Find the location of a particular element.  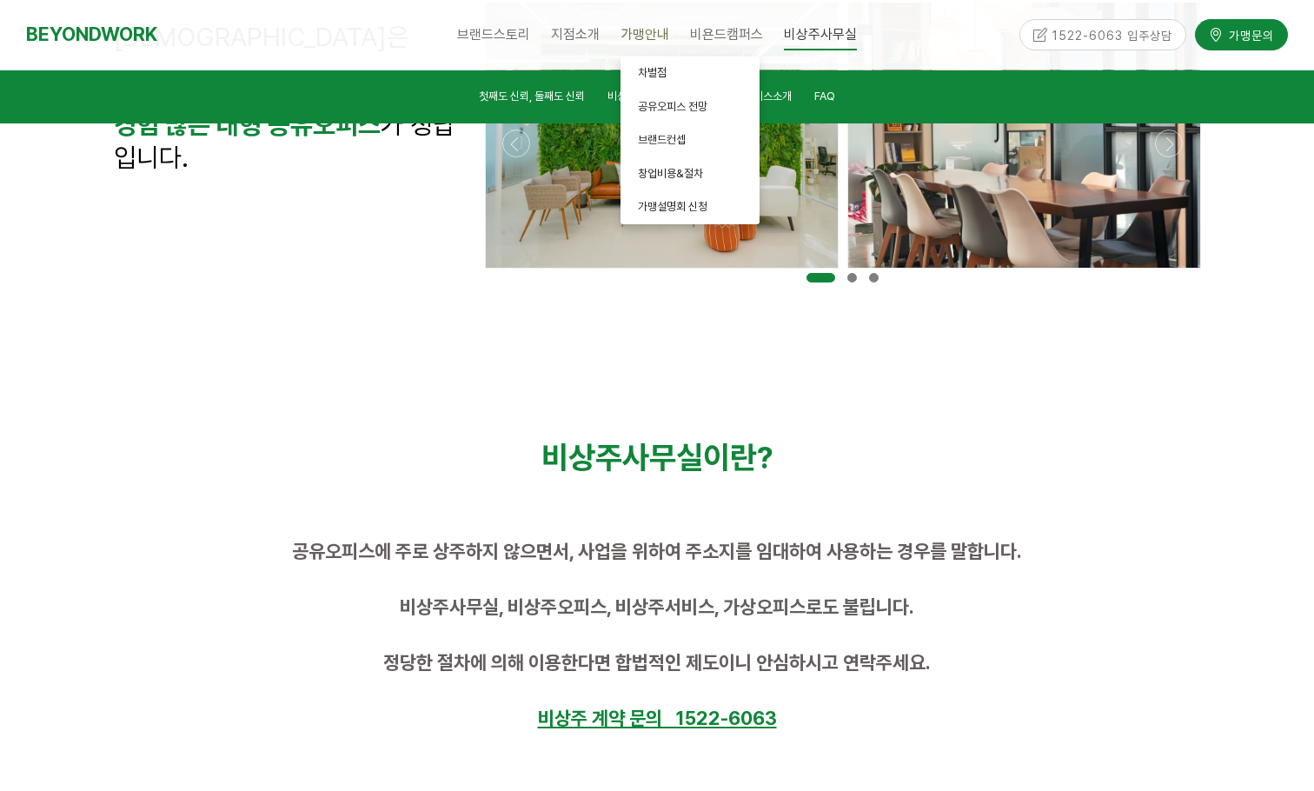

a: BEYONDWORK is located at coordinates (91, 34).